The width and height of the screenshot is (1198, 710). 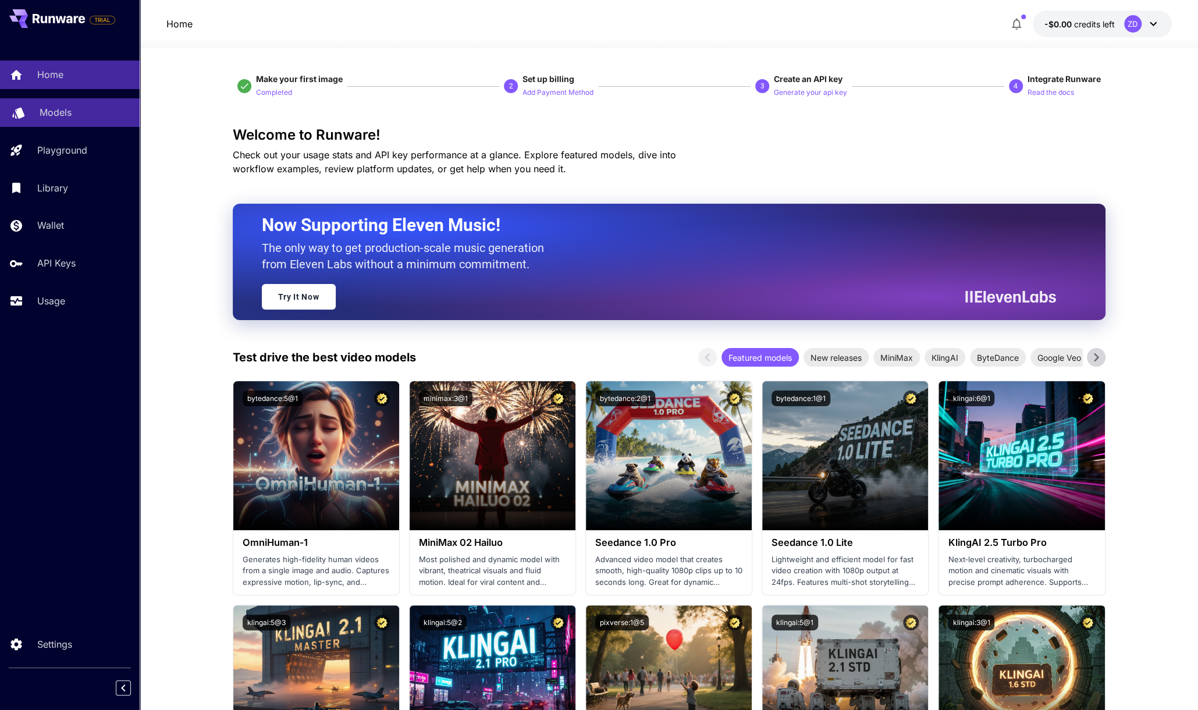 I want to click on button: pixverse:1@5, so click(x=622, y=622).